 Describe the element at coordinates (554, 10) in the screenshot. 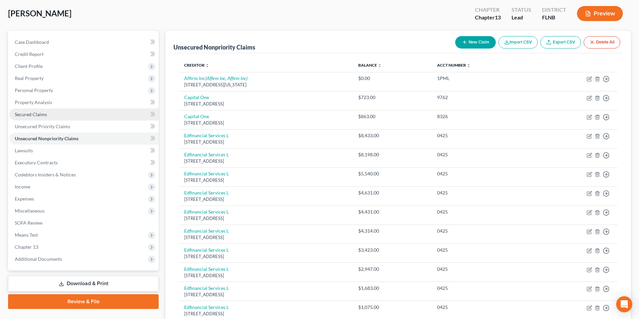

I see `div: District` at that location.